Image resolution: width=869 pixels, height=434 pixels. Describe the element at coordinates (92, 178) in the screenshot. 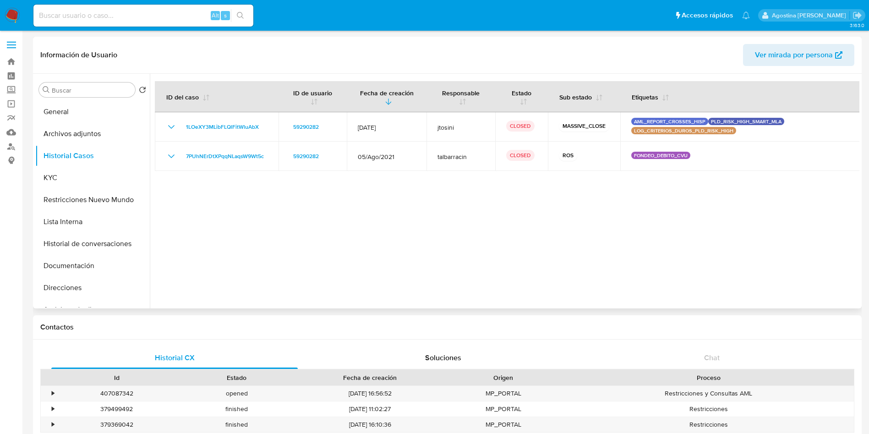

I see `button: KYC` at that location.